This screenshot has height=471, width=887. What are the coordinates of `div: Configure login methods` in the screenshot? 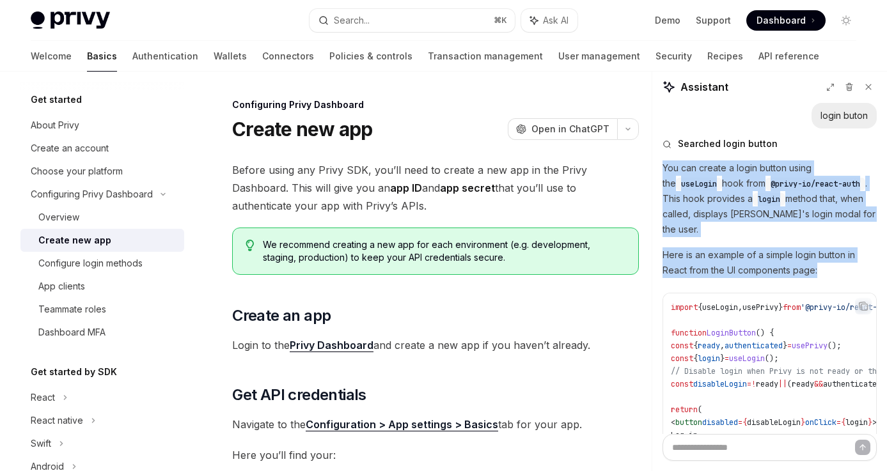 It's located at (90, 263).